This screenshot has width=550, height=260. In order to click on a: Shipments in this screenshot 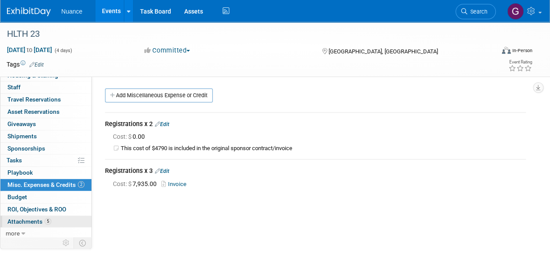, I will do `click(46, 136)`.